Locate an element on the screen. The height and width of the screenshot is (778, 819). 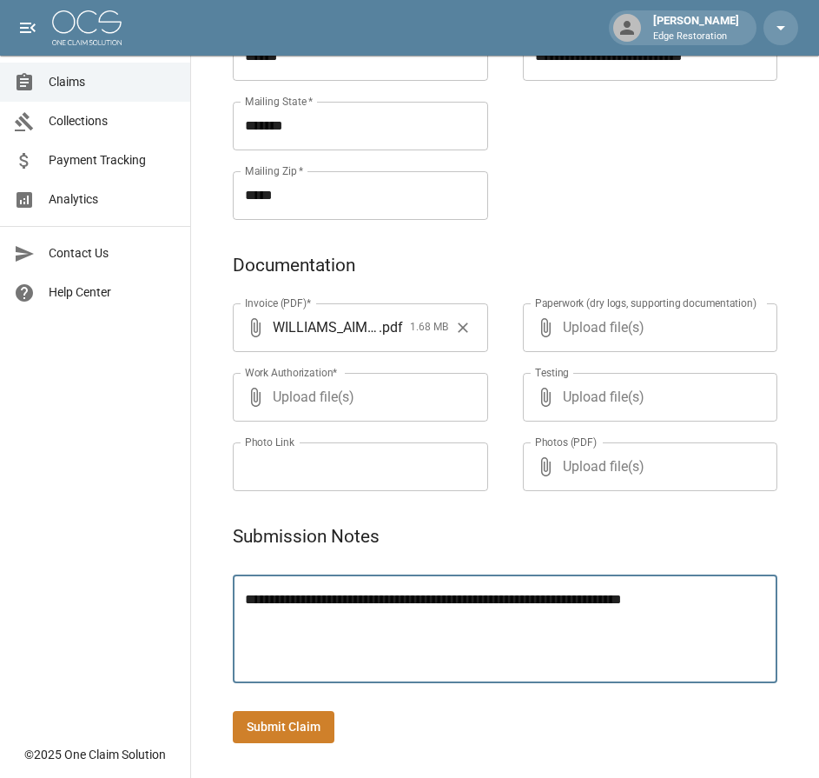
button: Submit Claim is located at coordinates (283, 726).